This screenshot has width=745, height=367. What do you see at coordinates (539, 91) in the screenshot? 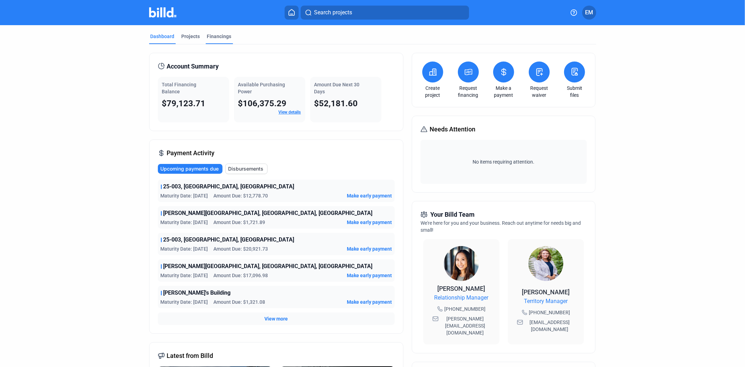
I see `a: Request waiver` at bounding box center [539, 91].